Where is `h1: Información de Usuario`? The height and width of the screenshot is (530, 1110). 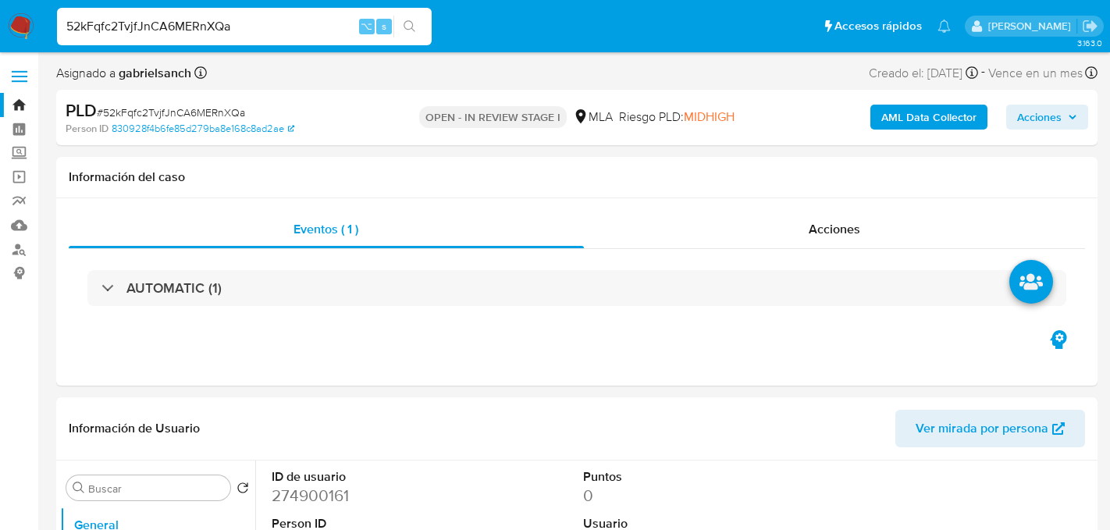
h1: Información de Usuario is located at coordinates (134, 429).